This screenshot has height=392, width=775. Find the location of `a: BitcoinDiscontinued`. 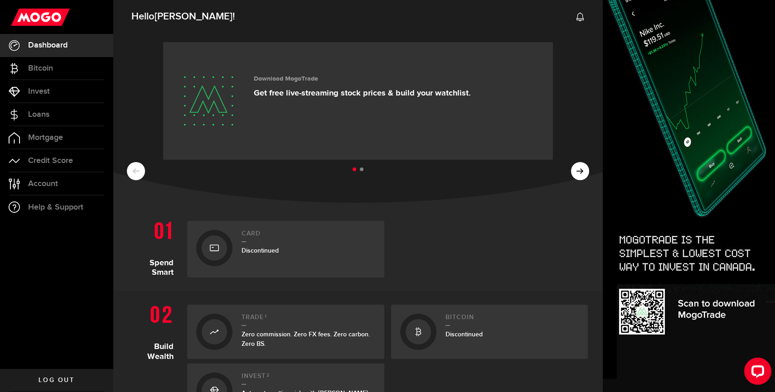

a: BitcoinDiscontinued is located at coordinates (489, 332).